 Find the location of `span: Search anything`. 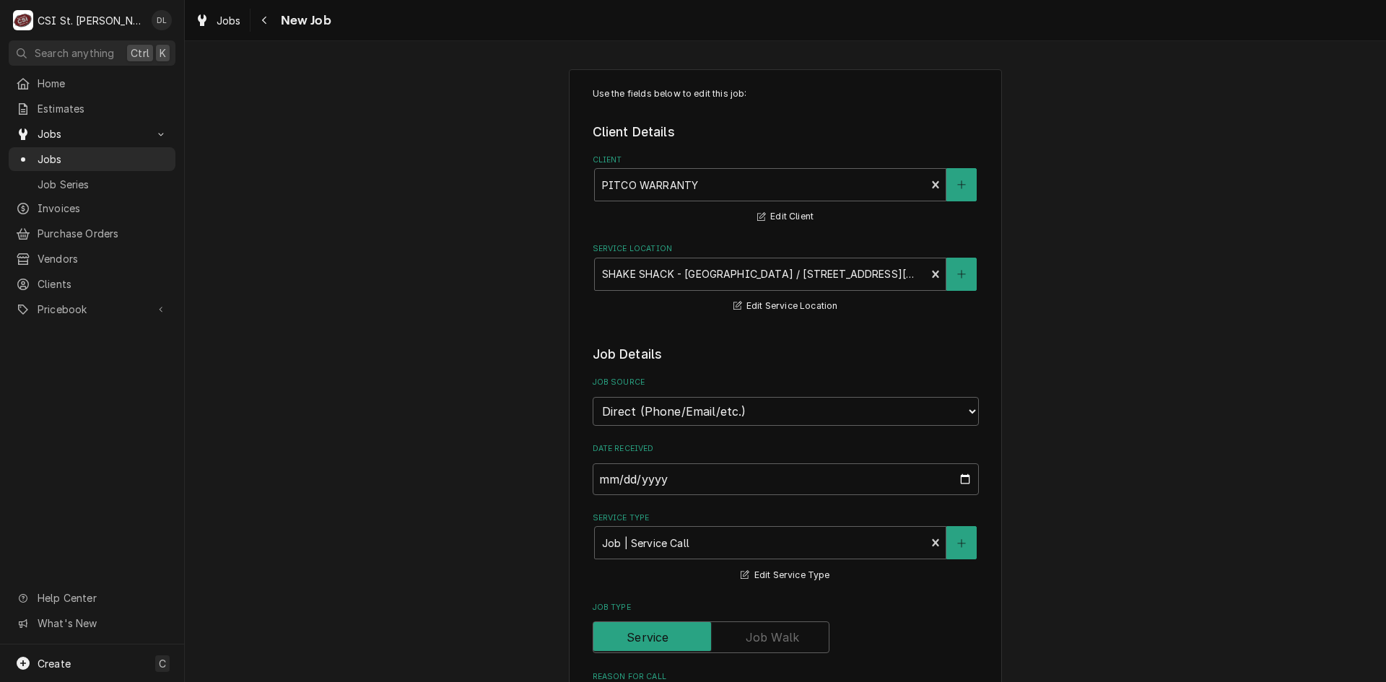

span: Search anything is located at coordinates (74, 53).